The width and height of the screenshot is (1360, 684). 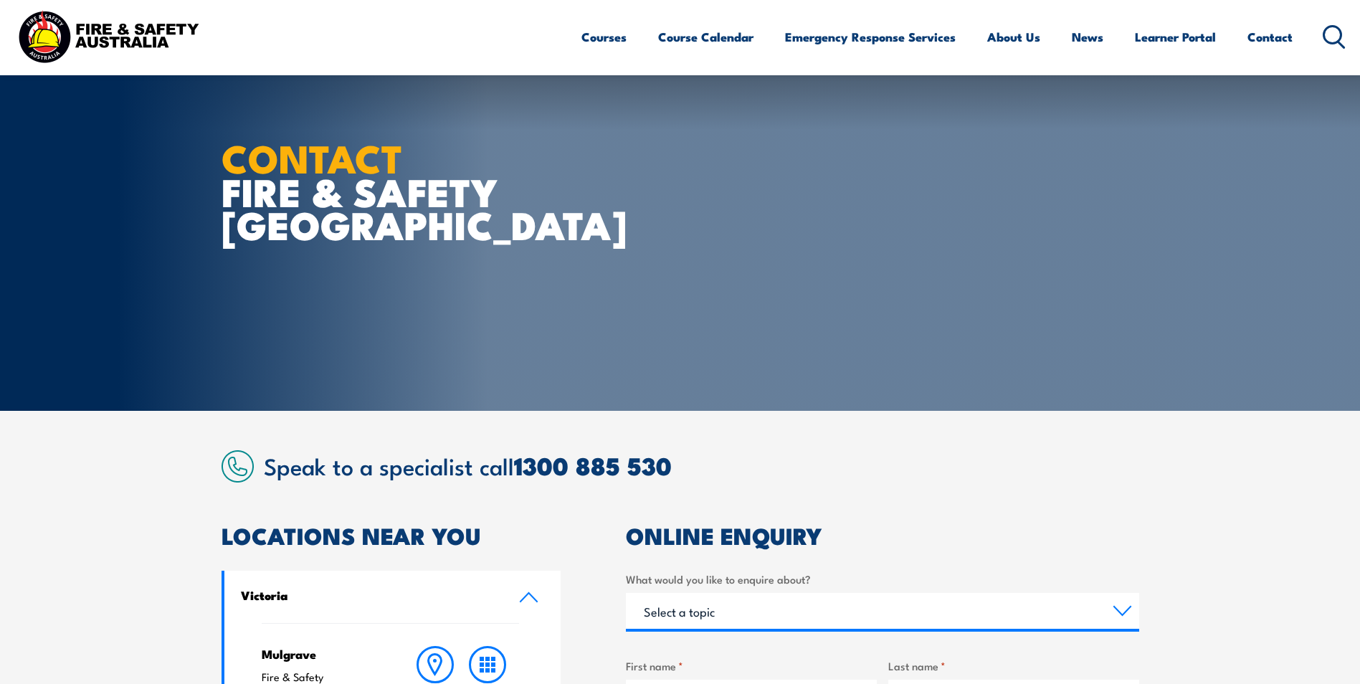 I want to click on a: Courses, so click(x=604, y=37).